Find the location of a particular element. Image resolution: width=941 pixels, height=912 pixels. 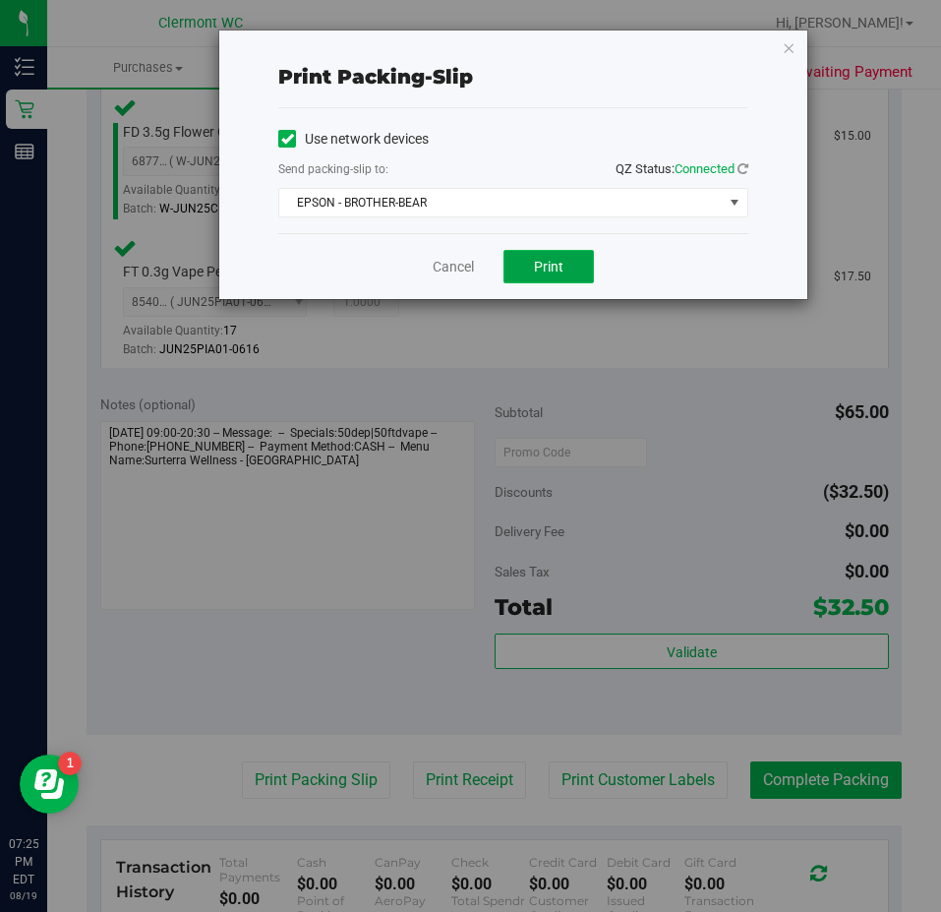

span: Print packing-slip is located at coordinates (376, 77).